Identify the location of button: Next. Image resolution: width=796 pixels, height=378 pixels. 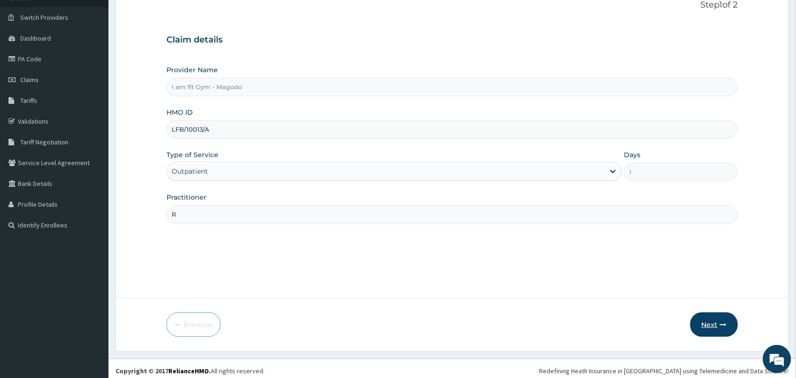
(714, 324).